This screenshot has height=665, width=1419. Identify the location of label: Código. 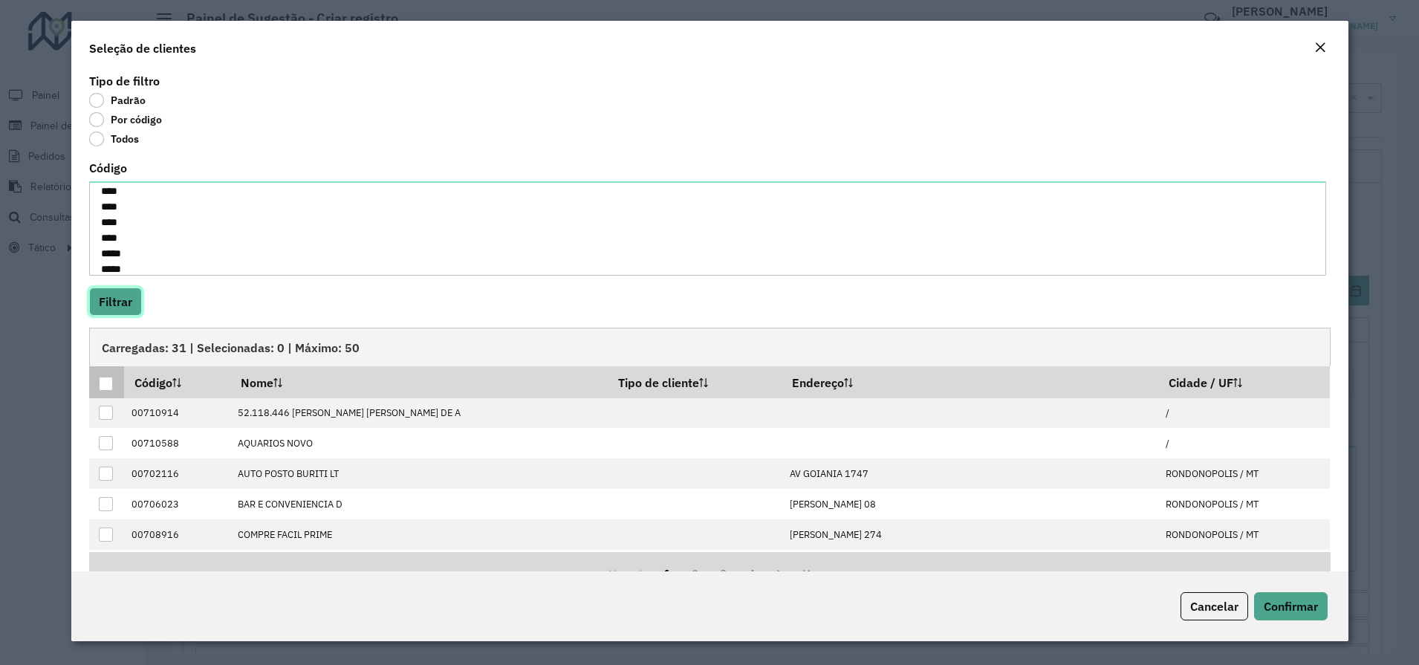
(108, 168).